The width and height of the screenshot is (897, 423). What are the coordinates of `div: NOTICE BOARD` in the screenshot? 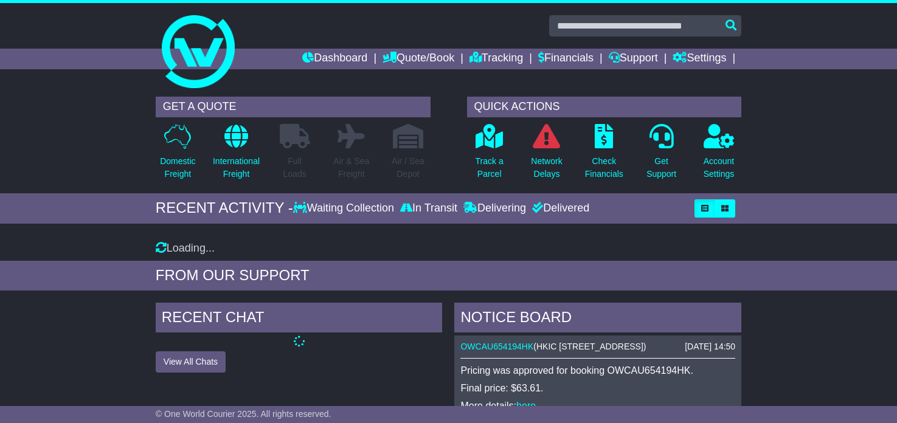 It's located at (598, 319).